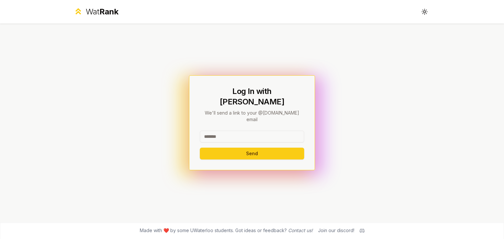 This screenshot has width=504, height=239. What do you see at coordinates (96, 12) in the screenshot?
I see `a: WatRank` at bounding box center [96, 12].